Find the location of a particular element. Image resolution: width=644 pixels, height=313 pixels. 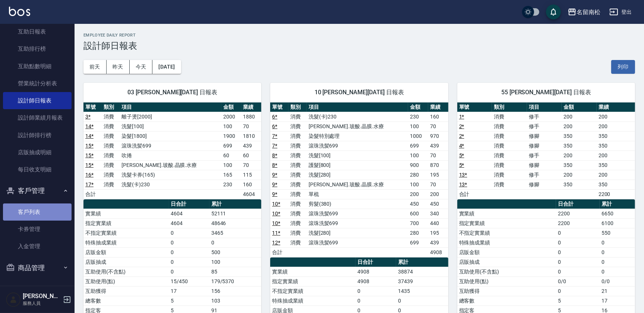

td: 合計 is located at coordinates (475, 194).